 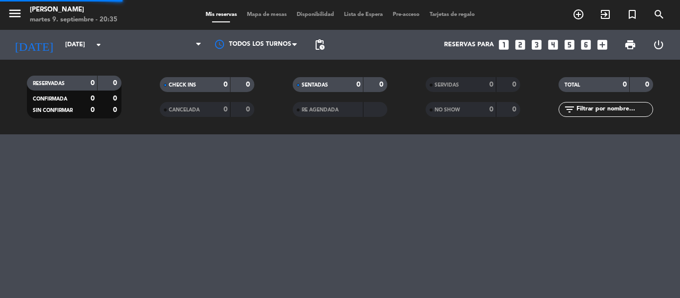 What do you see at coordinates (632, 14) in the screenshot?
I see `i: turned_in_not` at bounding box center [632, 14].